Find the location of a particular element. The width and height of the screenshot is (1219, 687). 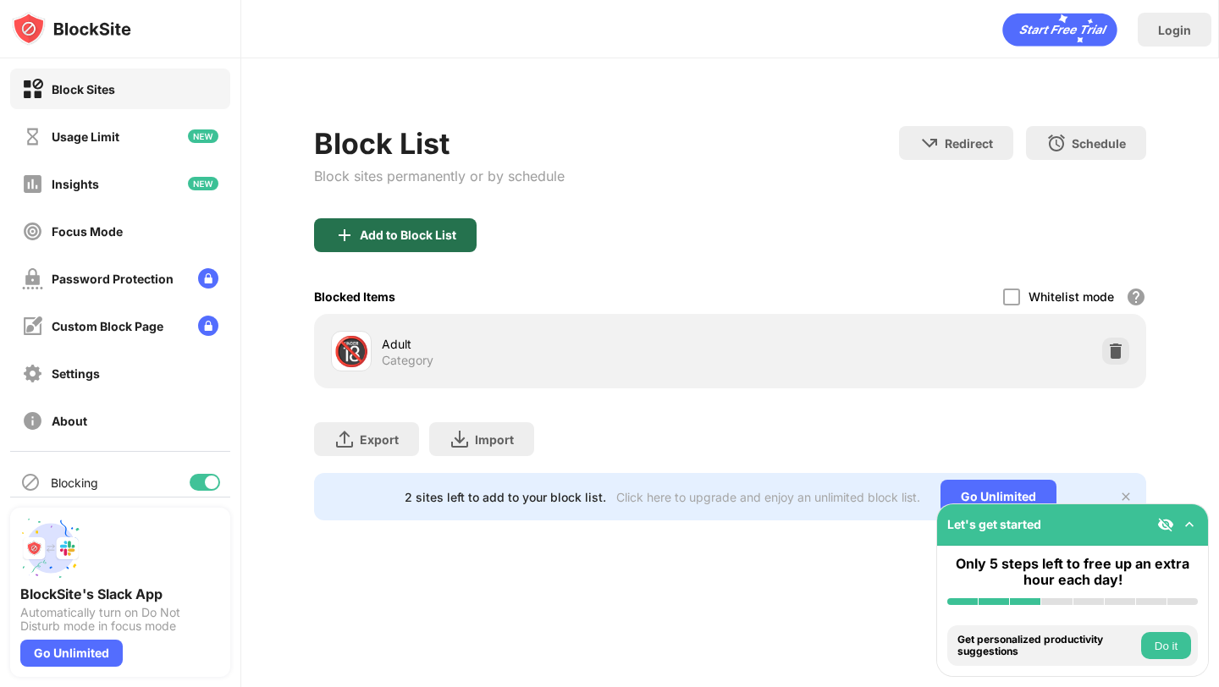

img: insights-off.svg is located at coordinates (32, 184).